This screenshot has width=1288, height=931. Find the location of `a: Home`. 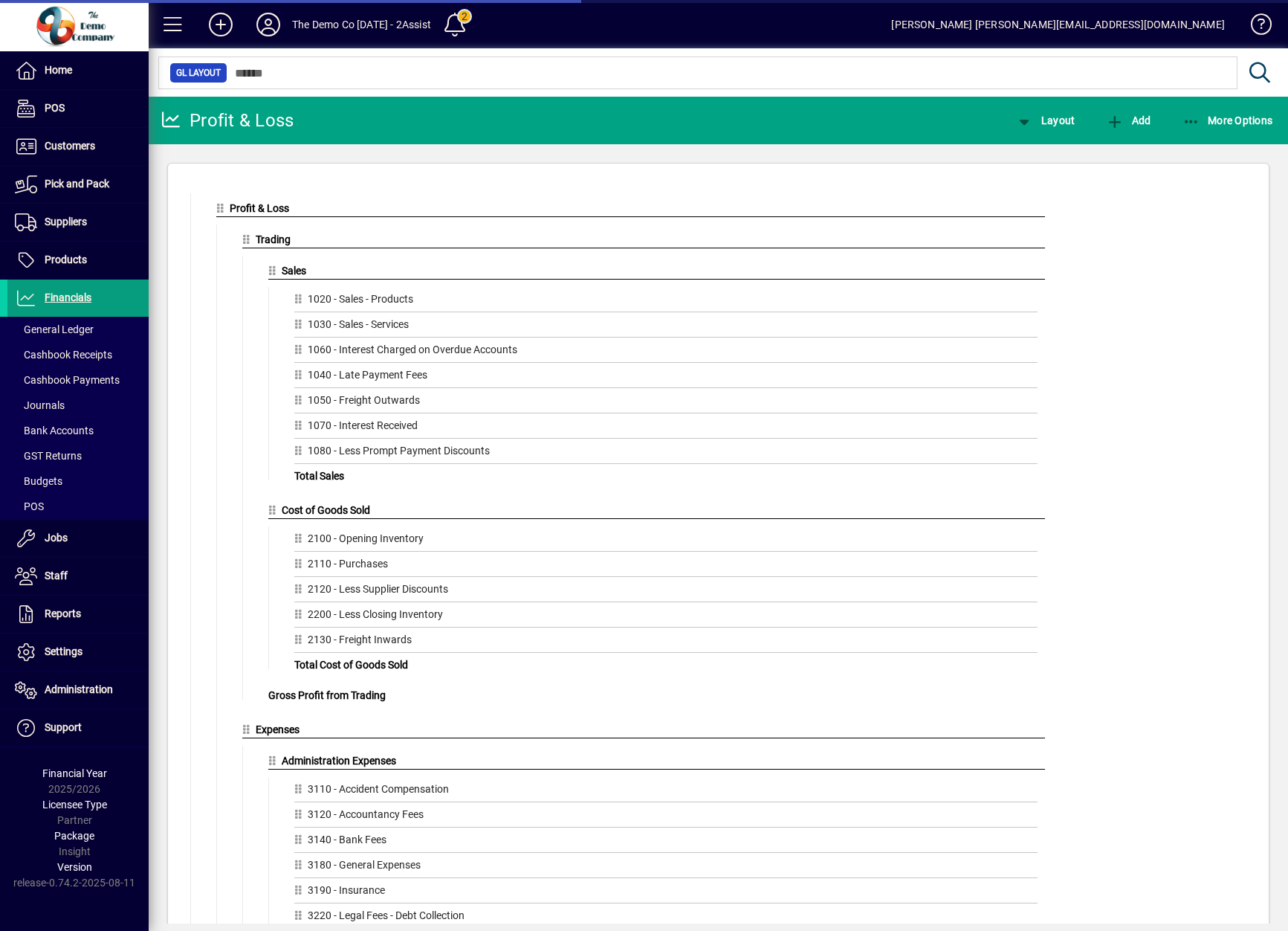

a: Home is located at coordinates (78, 71).